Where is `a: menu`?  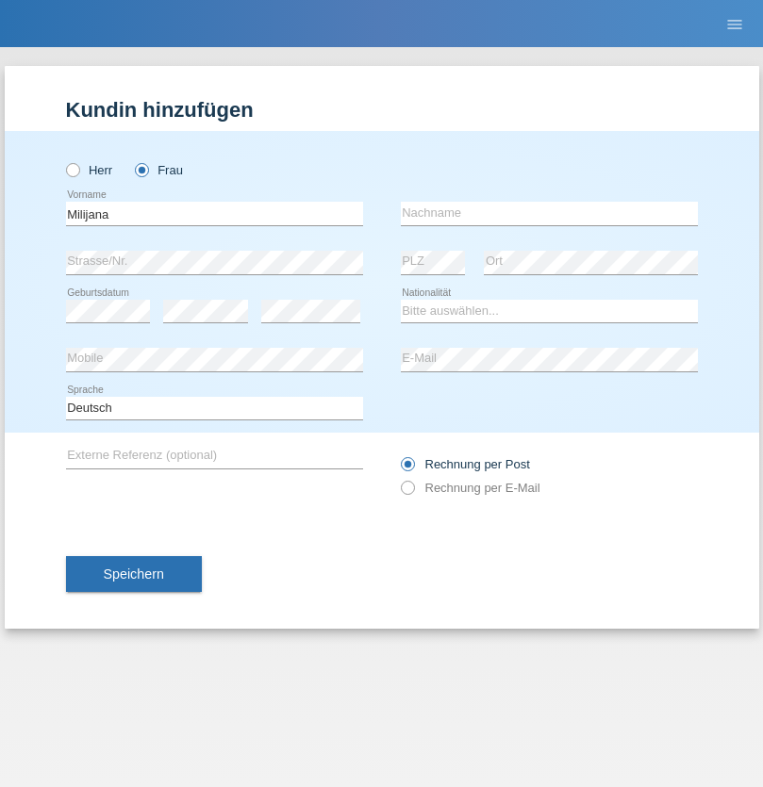
a: menu is located at coordinates (734, 24).